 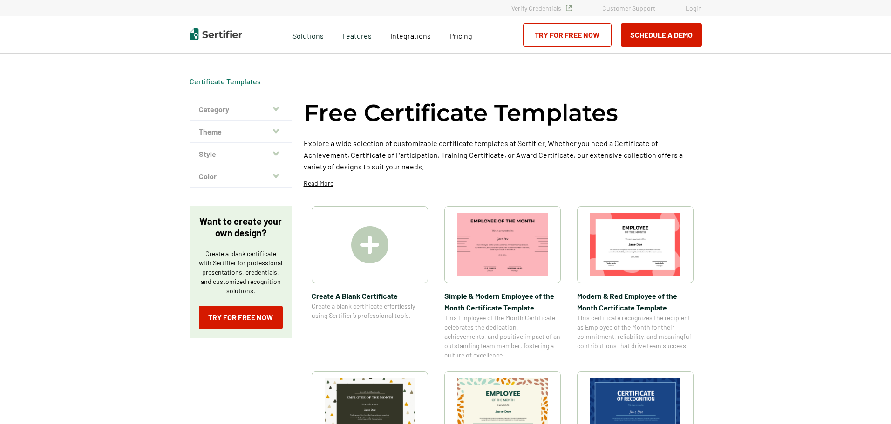 I want to click on span: This certificate recognizes the recipient as Employee of the Month for their commitment, reliabil..., so click(x=635, y=332).